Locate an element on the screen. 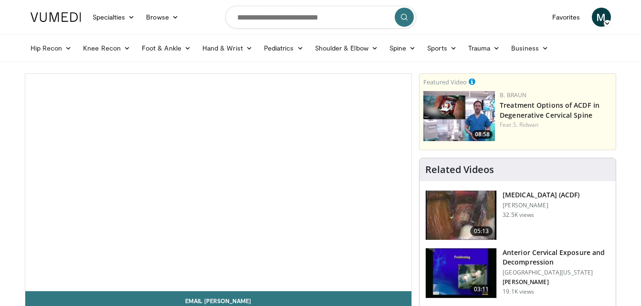  small: Featured Video is located at coordinates (444, 82).